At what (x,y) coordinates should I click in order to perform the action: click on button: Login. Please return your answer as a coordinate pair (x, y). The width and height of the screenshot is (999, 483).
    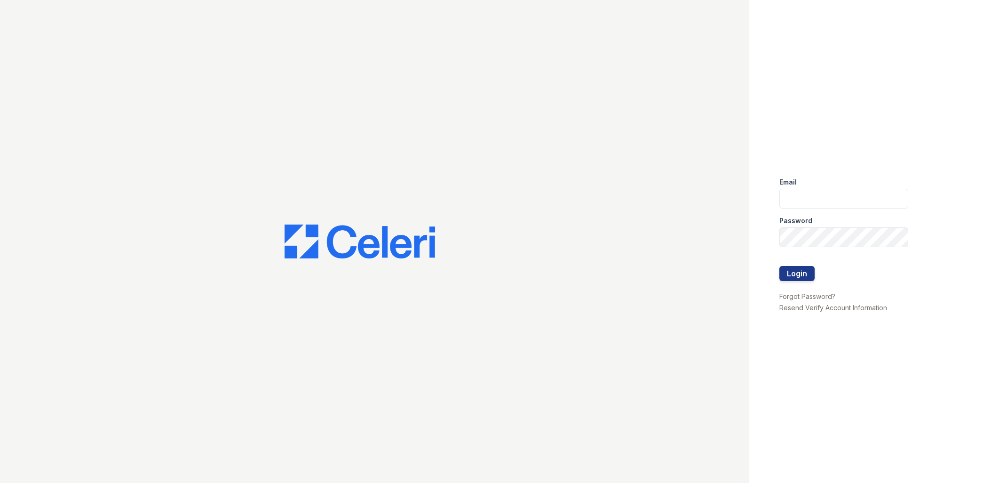
    Looking at the image, I should click on (797, 273).